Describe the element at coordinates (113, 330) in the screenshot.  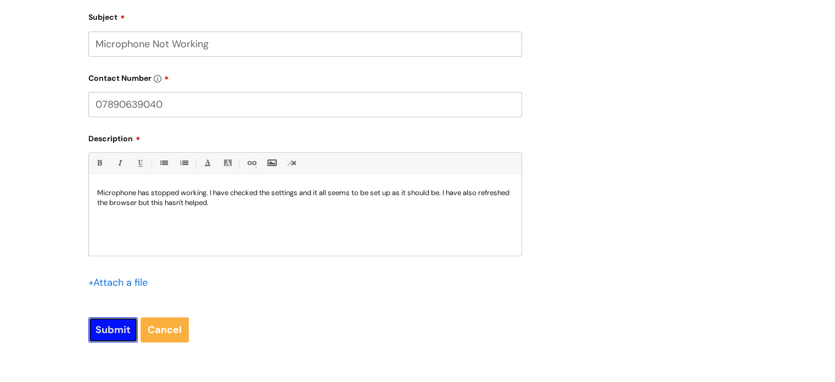
I see `input: Submit` at that location.